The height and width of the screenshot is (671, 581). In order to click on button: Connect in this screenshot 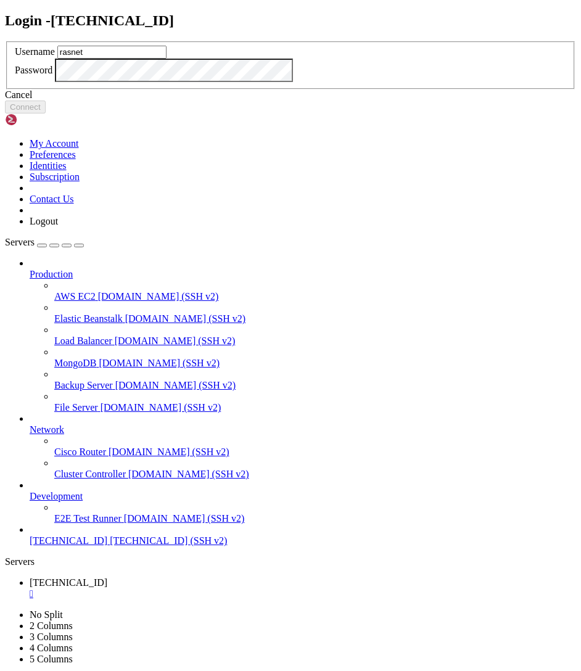, I will do `click(25, 107)`.